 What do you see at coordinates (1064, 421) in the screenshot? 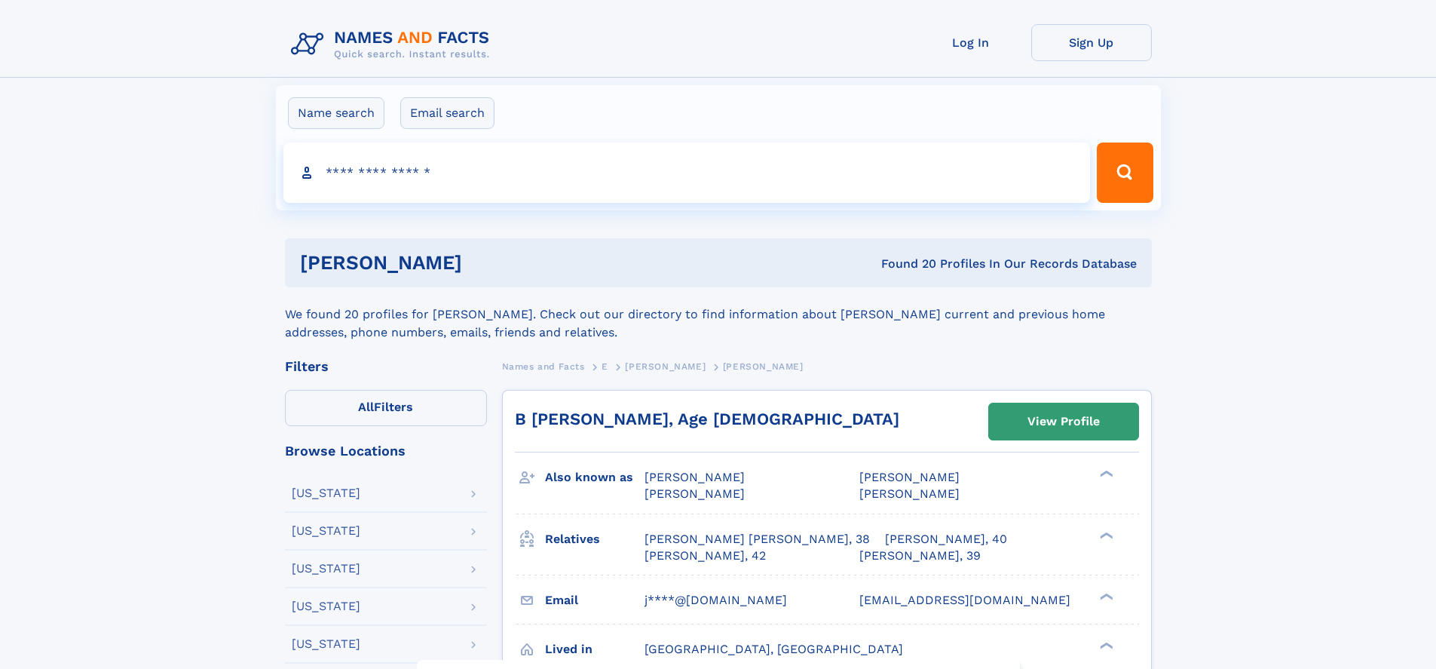
I see `div: View Profile` at bounding box center [1064, 421].